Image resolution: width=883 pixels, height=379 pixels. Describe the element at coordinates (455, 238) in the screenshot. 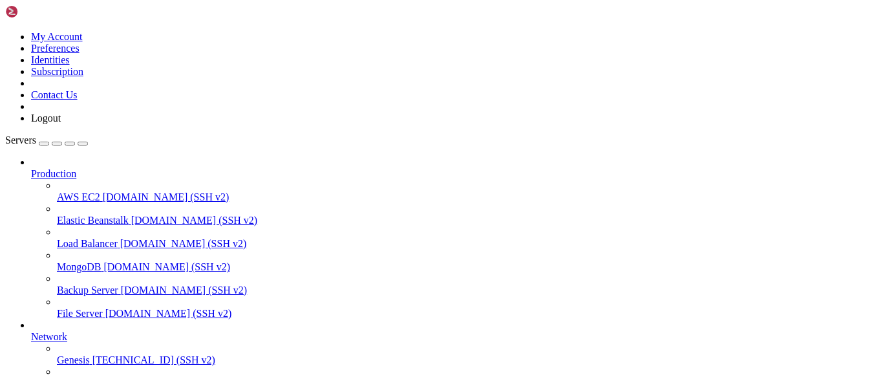

I see `li: Production` at that location.